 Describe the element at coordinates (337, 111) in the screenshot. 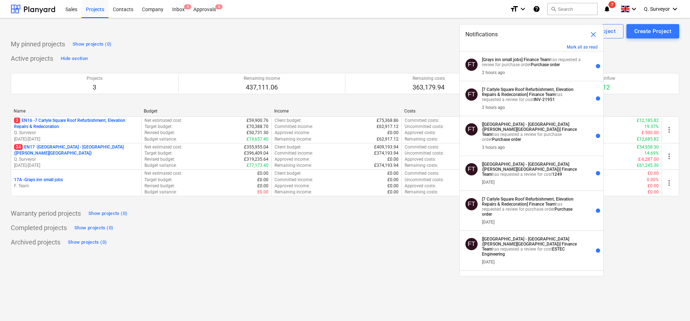

I see `div: Income` at that location.